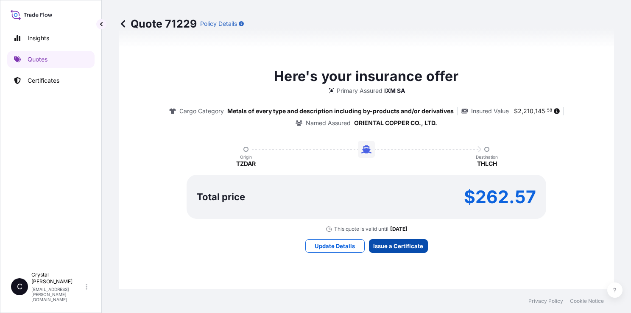  What do you see at coordinates (20, 287) in the screenshot?
I see `span: C` at bounding box center [20, 287].